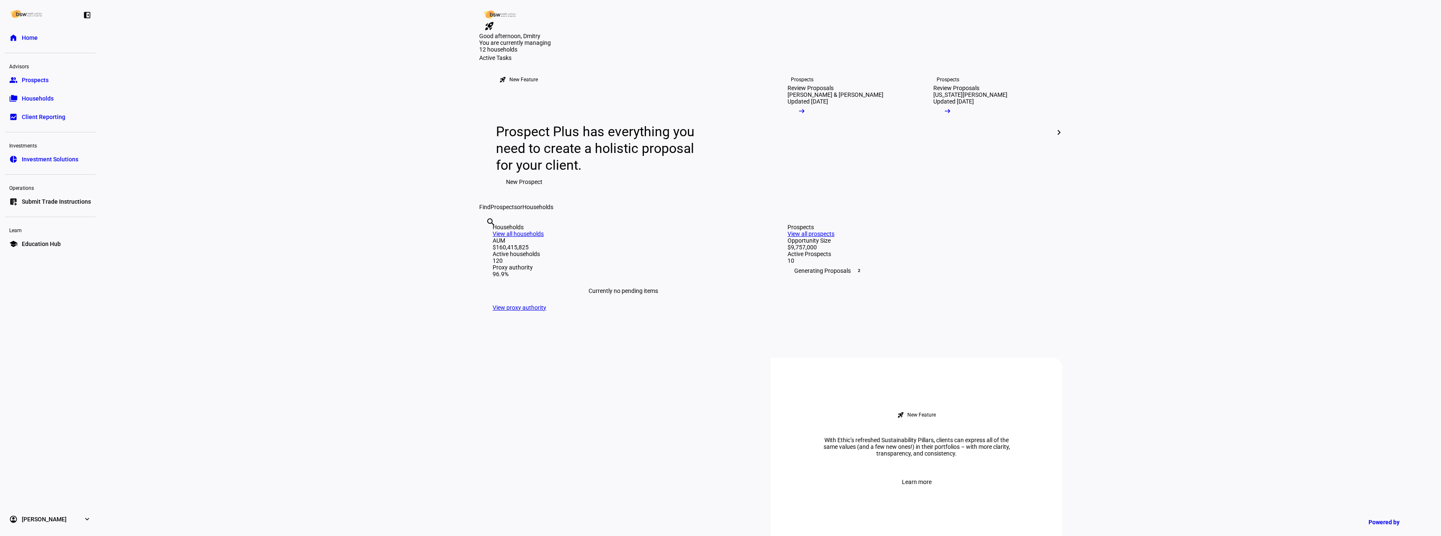 Image resolution: width=1441 pixels, height=536 pixels. What do you see at coordinates (811, 234) in the screenshot?
I see `a: View all prospects` at bounding box center [811, 234].